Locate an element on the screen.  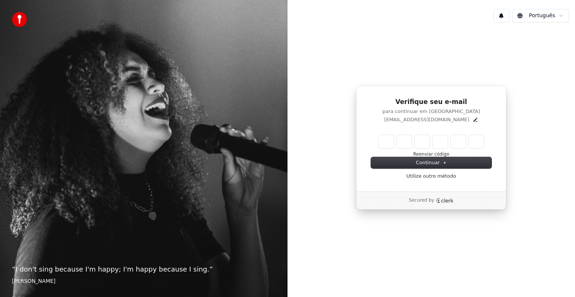
img: youka is located at coordinates (19, 19).